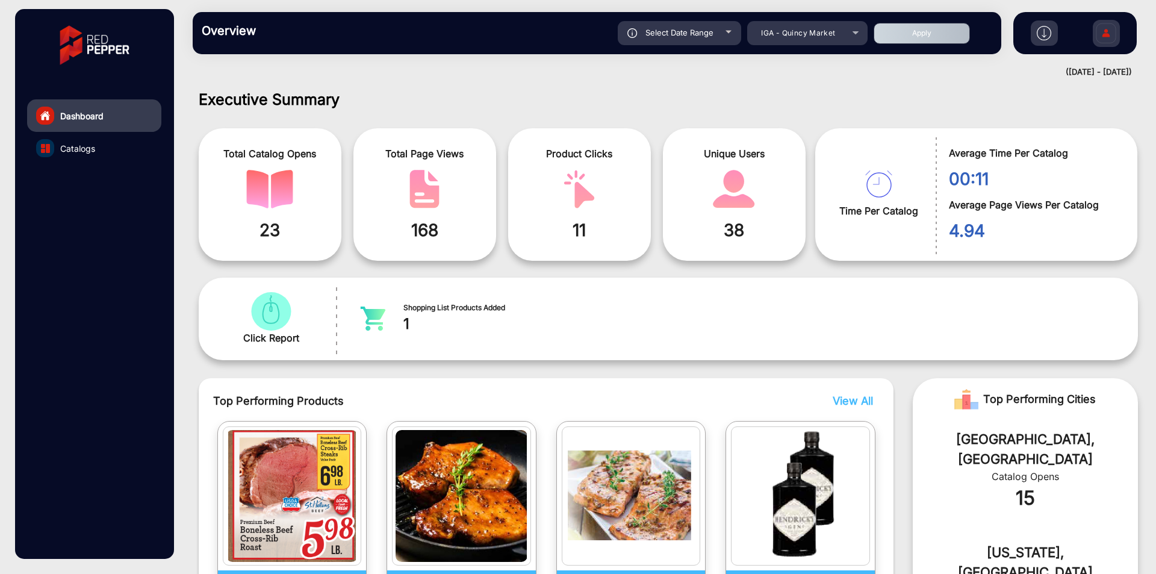 The width and height of the screenshot is (1156, 574). I want to click on h3: Overview, so click(286, 31).